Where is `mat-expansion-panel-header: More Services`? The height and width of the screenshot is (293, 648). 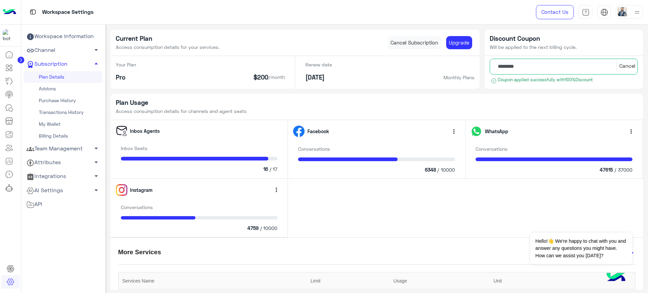
mat-expansion-panel-header: More Services is located at coordinates (377, 254).